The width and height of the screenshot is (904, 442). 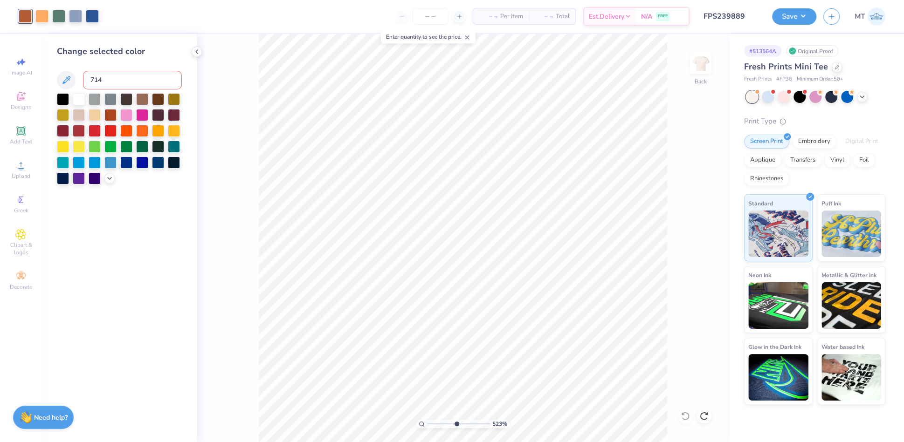 What do you see at coordinates (814, 121) in the screenshot?
I see `div: Print Type` at bounding box center [814, 121].